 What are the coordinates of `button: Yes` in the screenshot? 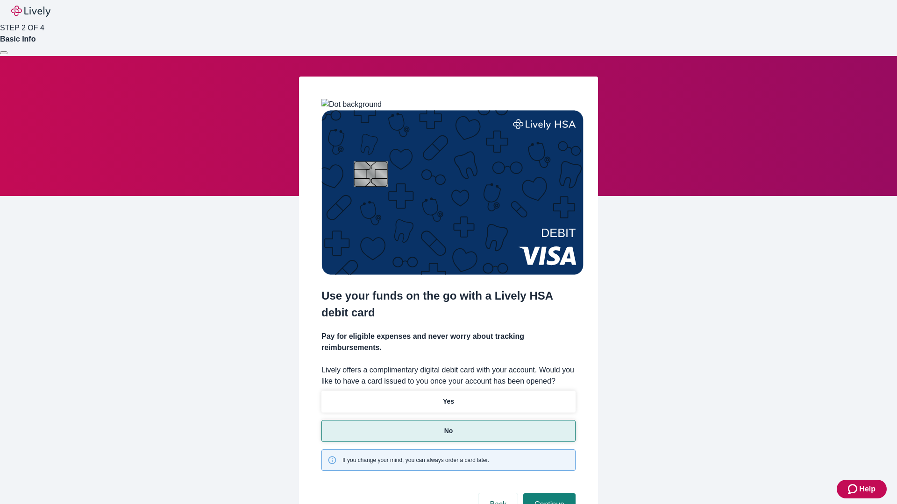 It's located at (448, 402).